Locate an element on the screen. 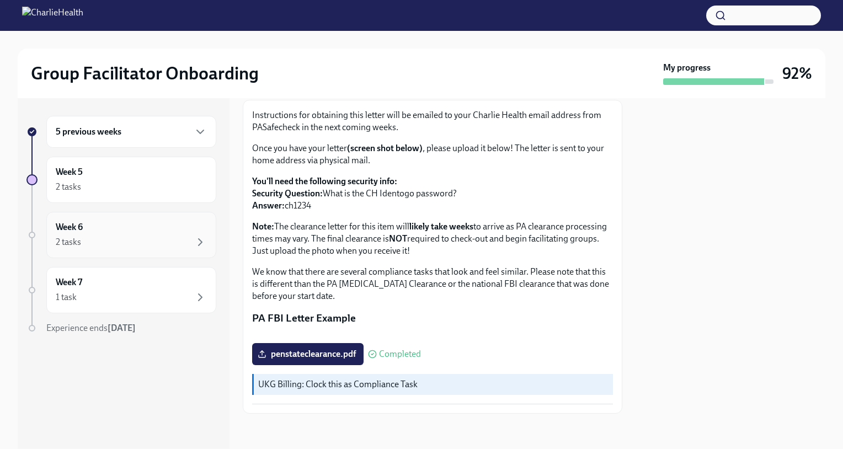 Image resolution: width=843 pixels, height=460 pixels. span: penstateclearance.pdf is located at coordinates (308, 354).